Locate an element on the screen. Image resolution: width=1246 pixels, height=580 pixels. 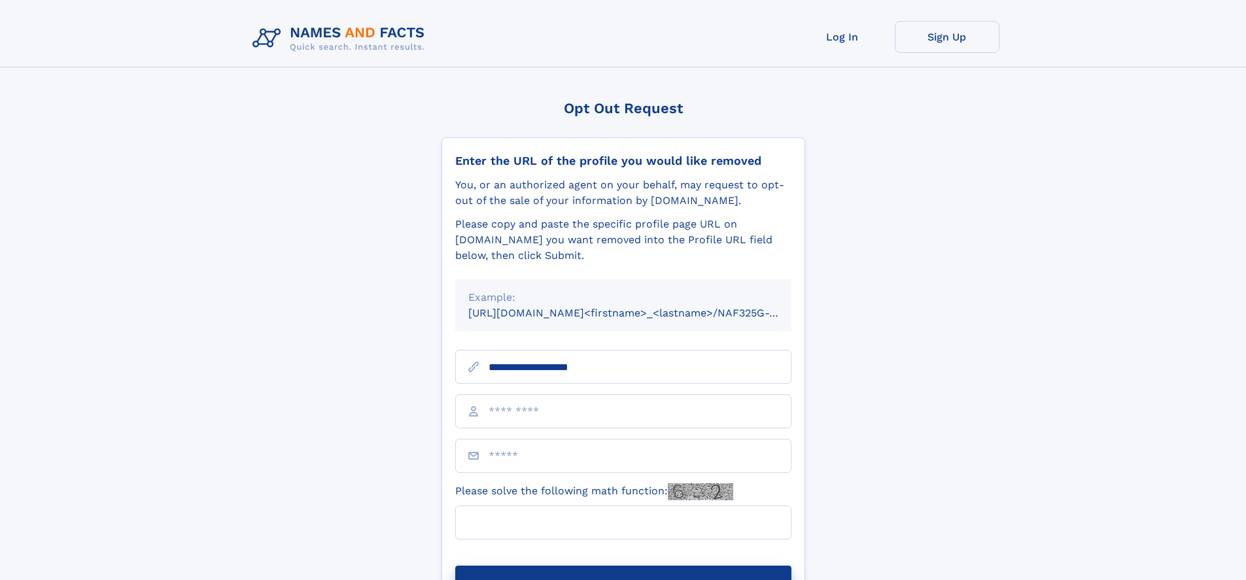
div: Opt Out Request is located at coordinates (623, 108).